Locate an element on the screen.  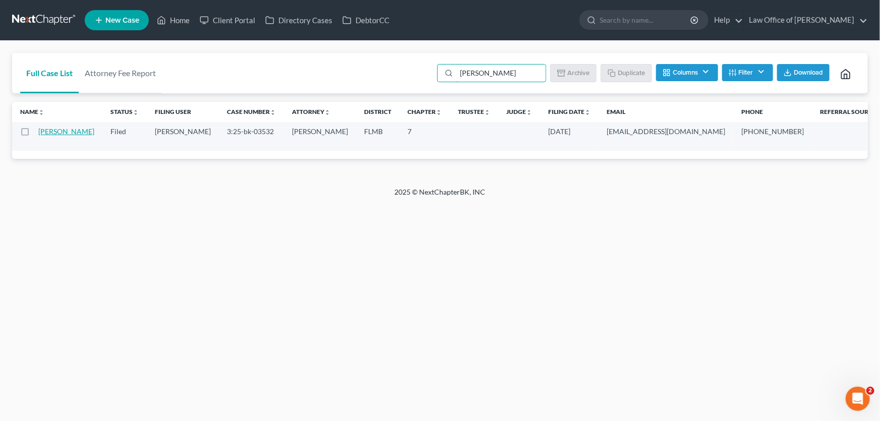
a: Directory Cases is located at coordinates (298, 20).